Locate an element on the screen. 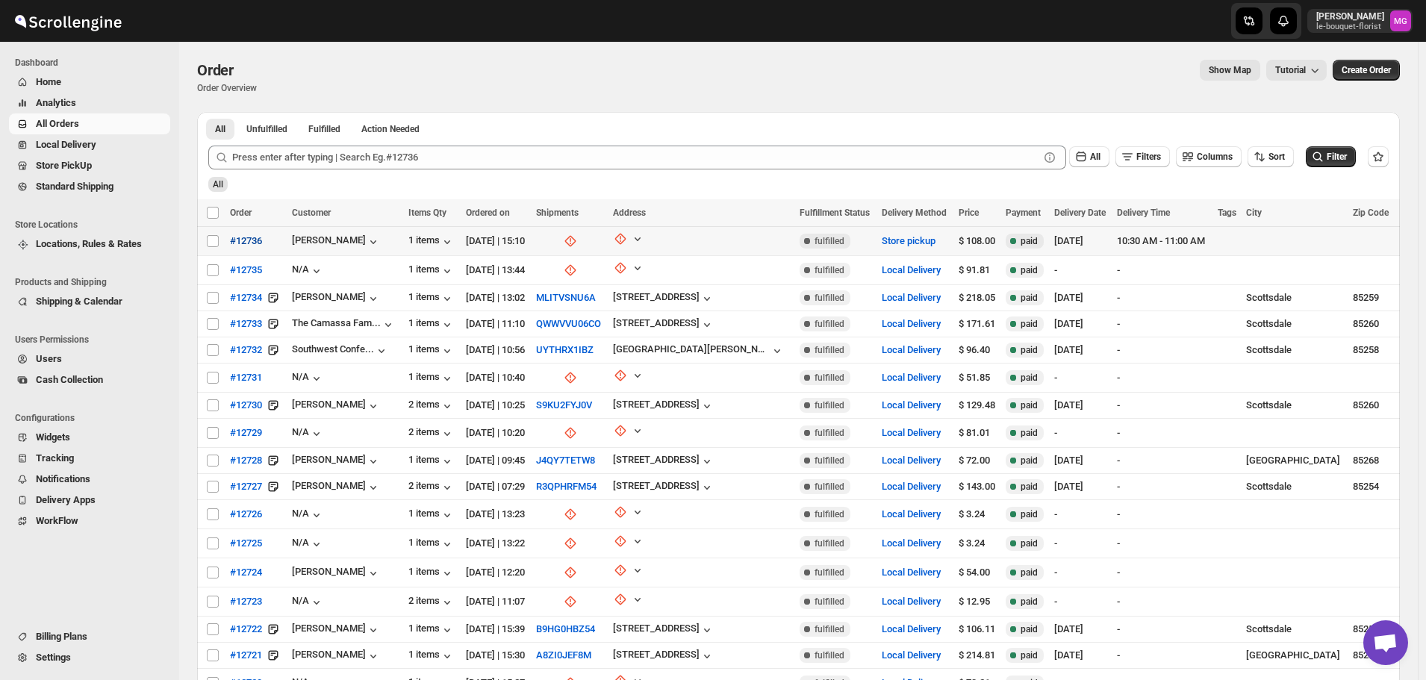 The width and height of the screenshot is (1426, 680). span: Shipping & Calendar is located at coordinates (79, 301).